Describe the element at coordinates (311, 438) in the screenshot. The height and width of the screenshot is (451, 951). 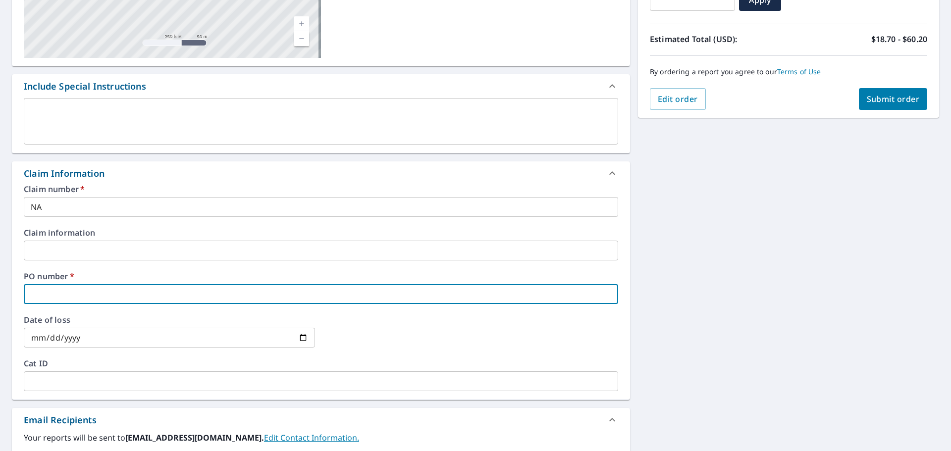
I see `a: EditContactInfo` at that location.